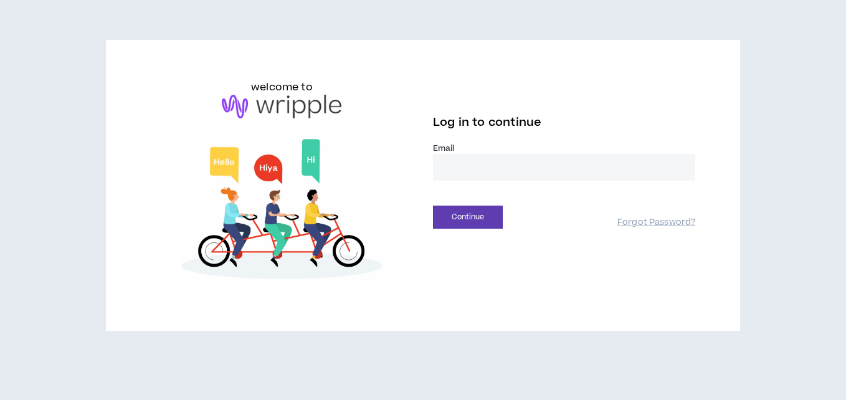  What do you see at coordinates (282, 87) in the screenshot?
I see `h6: welcome to` at bounding box center [282, 87].